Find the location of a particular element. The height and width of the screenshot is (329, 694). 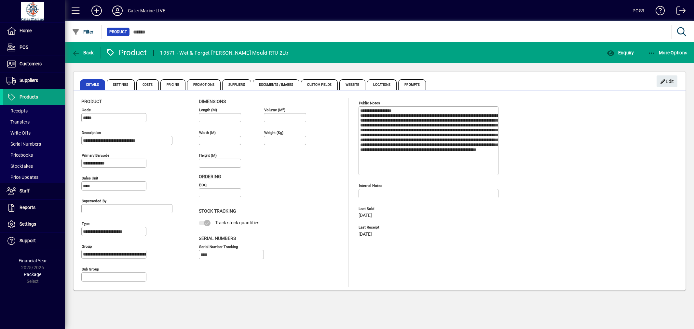

mat-label: Public Notes is located at coordinates (369, 103).